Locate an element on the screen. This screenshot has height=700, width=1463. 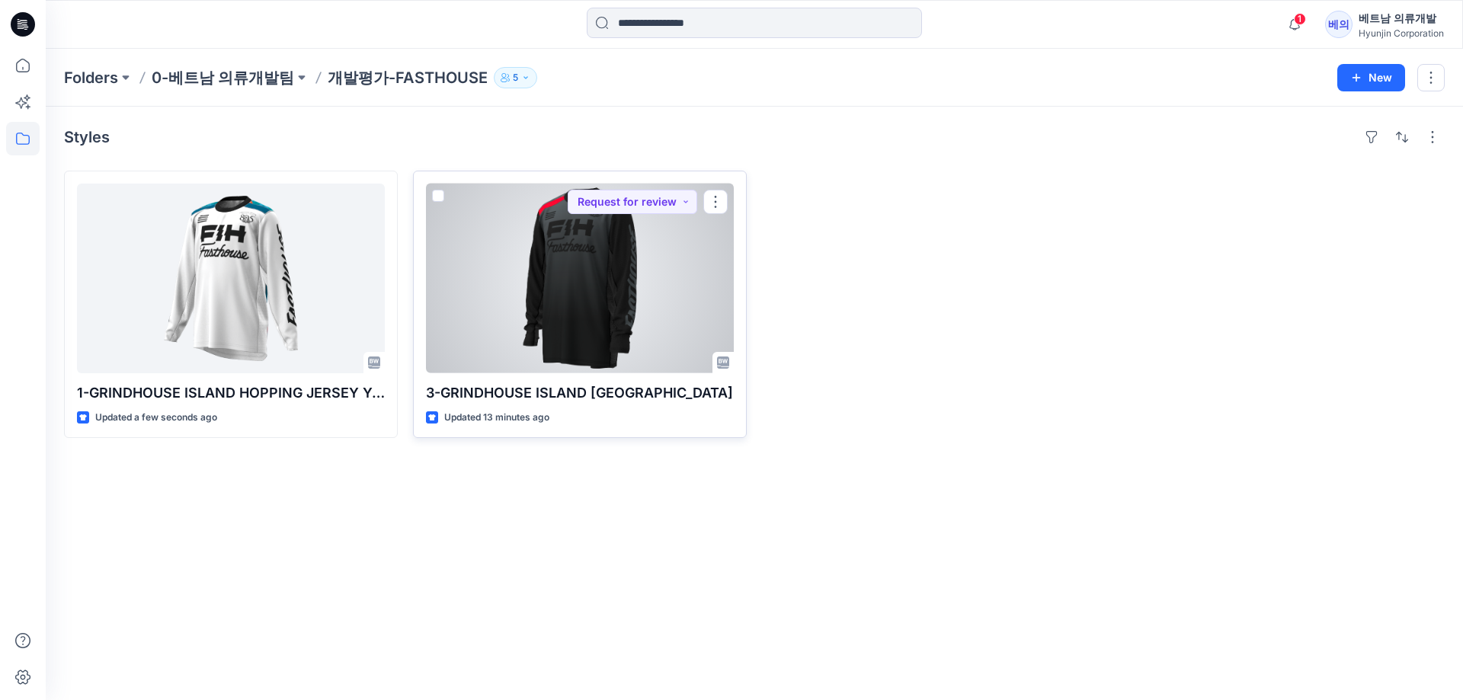
button: New is located at coordinates (1371, 78).